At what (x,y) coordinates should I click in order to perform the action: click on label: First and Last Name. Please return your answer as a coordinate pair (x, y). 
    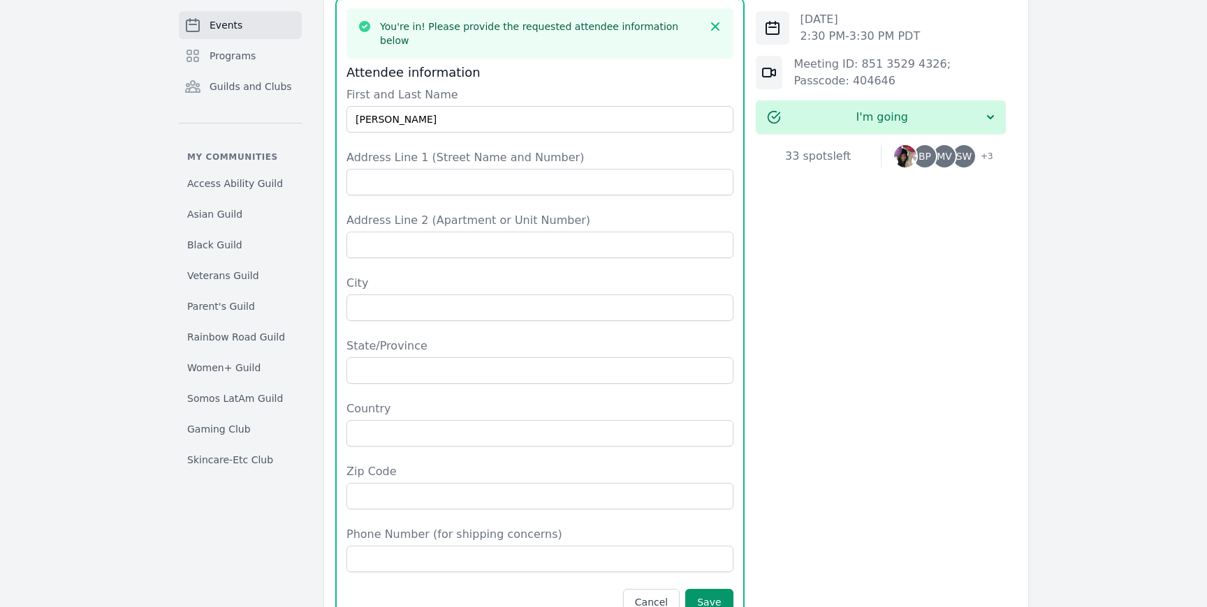
    Looking at the image, I should click on (540, 95).